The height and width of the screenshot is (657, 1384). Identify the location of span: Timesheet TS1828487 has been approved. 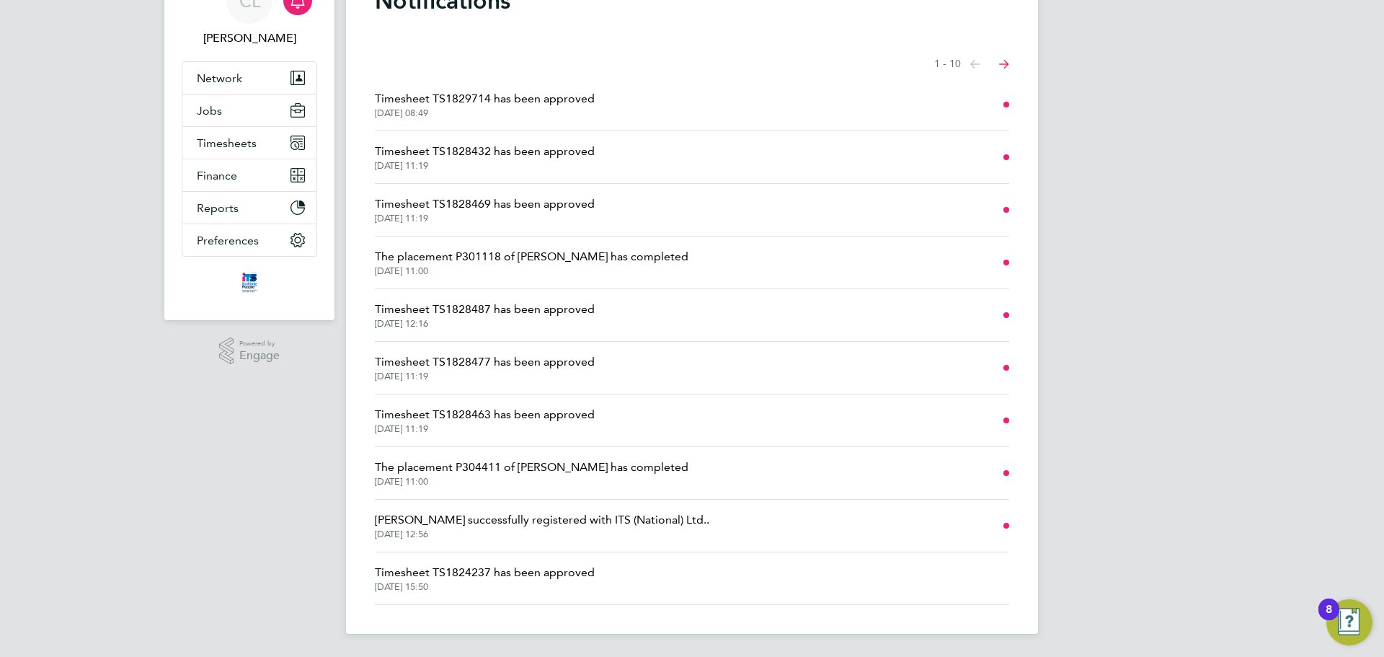
(485, 309).